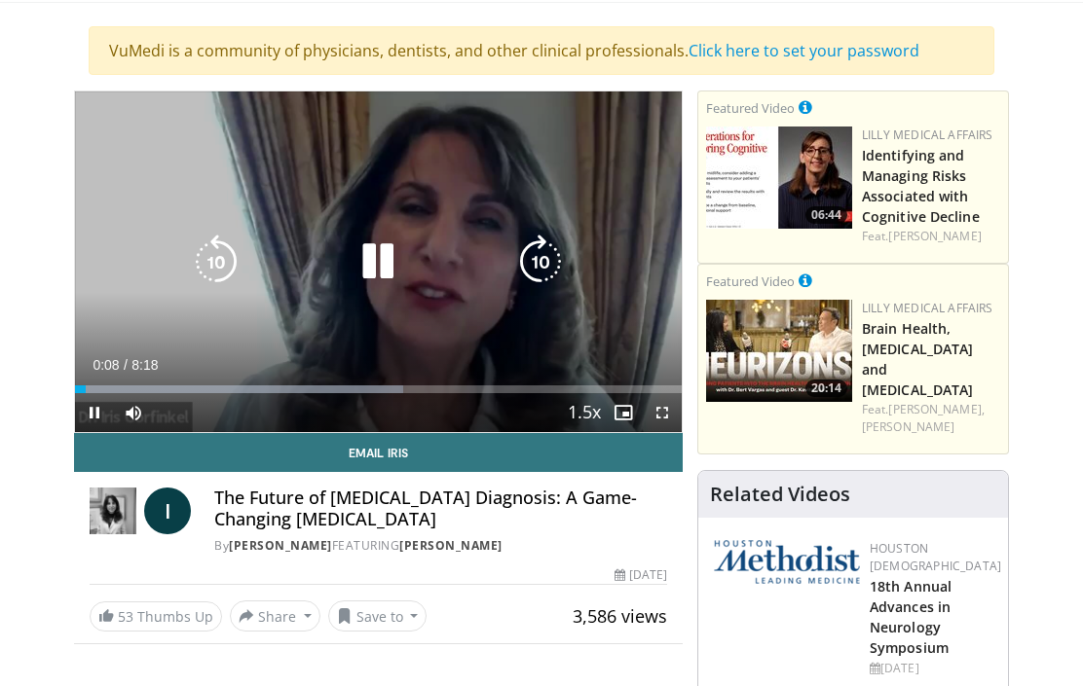  What do you see at coordinates (623, 413) in the screenshot?
I see `button: Enable picture-in-picture mode` at bounding box center [623, 413].